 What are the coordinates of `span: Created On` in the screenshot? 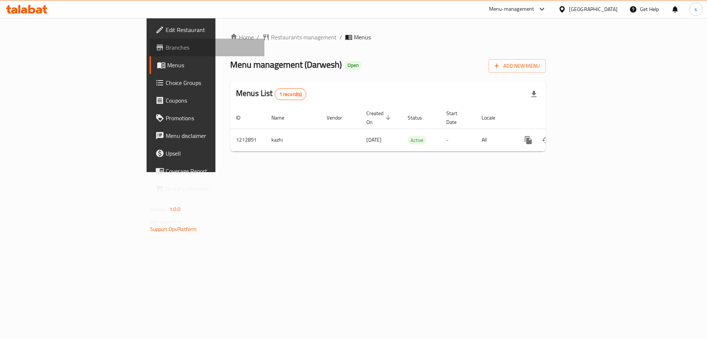 It's located at (379, 118).